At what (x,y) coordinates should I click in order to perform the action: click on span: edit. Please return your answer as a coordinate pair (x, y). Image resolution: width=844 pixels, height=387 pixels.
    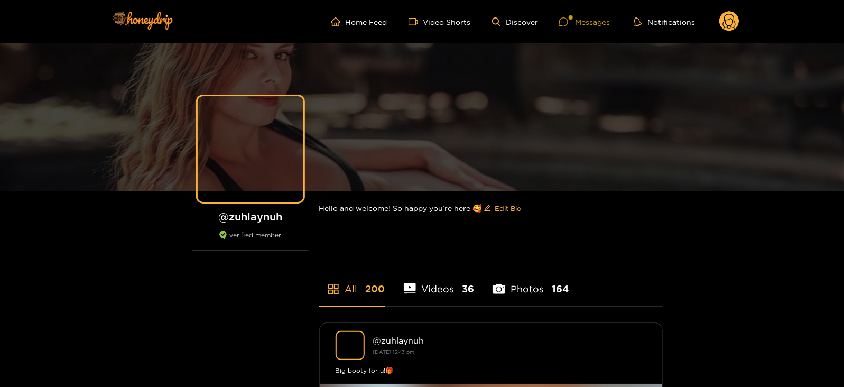
    Looking at the image, I should click on (487, 208).